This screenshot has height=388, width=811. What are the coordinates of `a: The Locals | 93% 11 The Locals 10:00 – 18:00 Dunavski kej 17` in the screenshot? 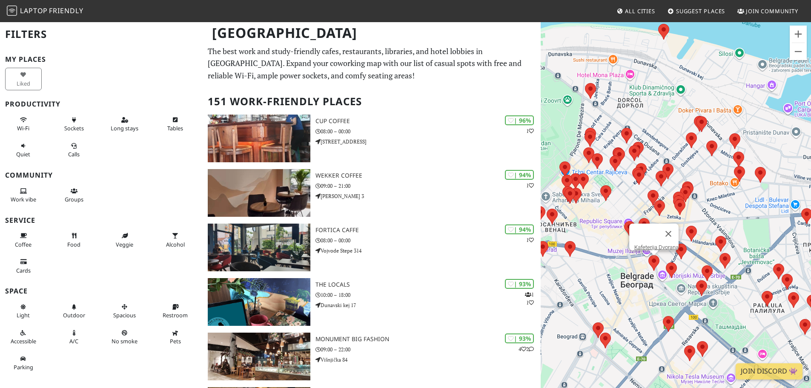 It's located at (372, 302).